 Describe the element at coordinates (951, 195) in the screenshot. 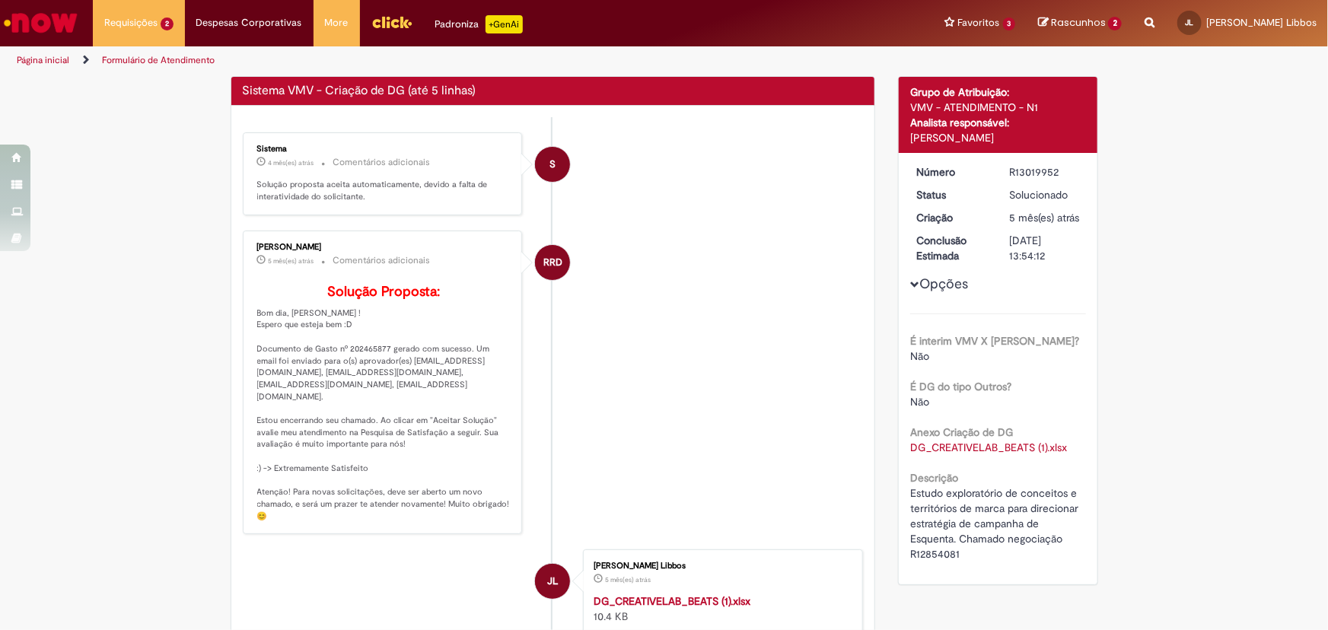

I see `dt: Status` at that location.